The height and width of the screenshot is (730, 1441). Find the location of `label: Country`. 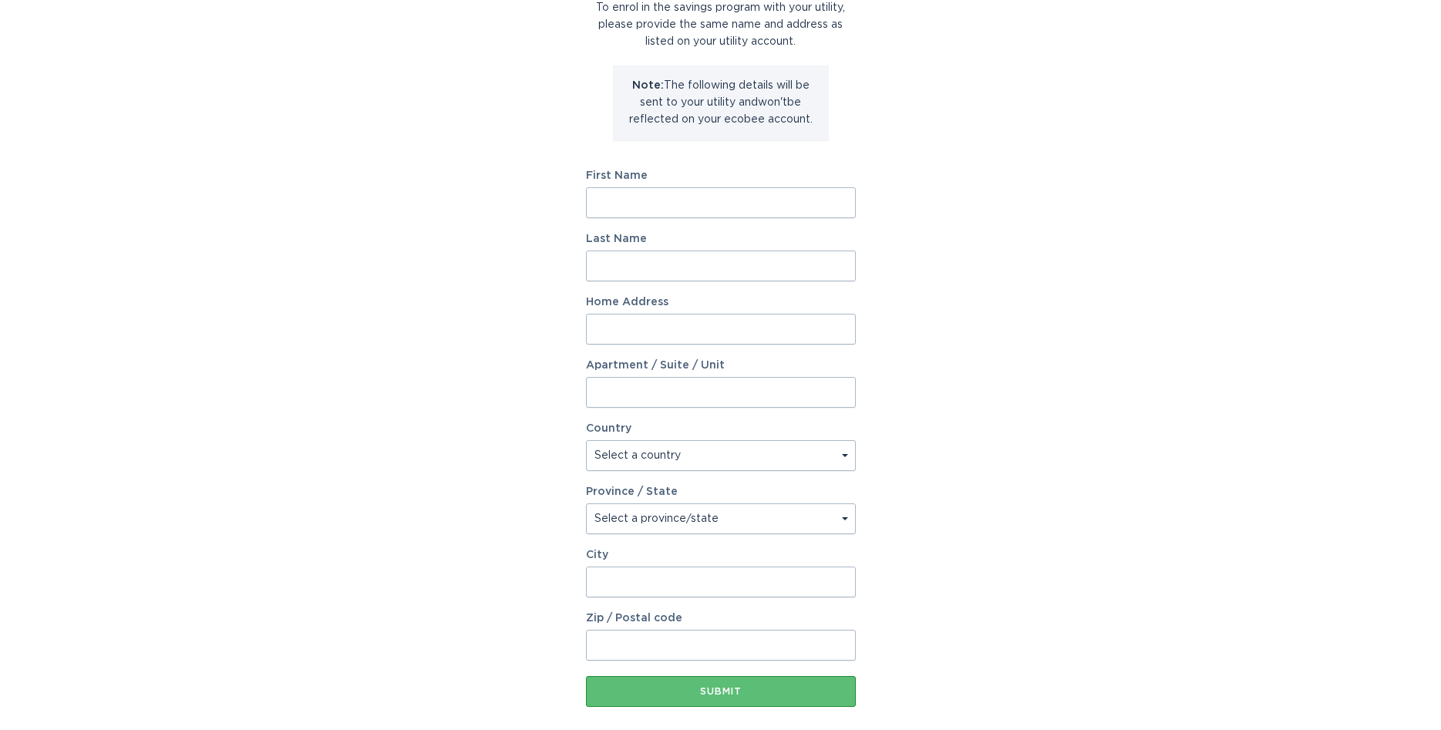

label: Country is located at coordinates (608, 429).